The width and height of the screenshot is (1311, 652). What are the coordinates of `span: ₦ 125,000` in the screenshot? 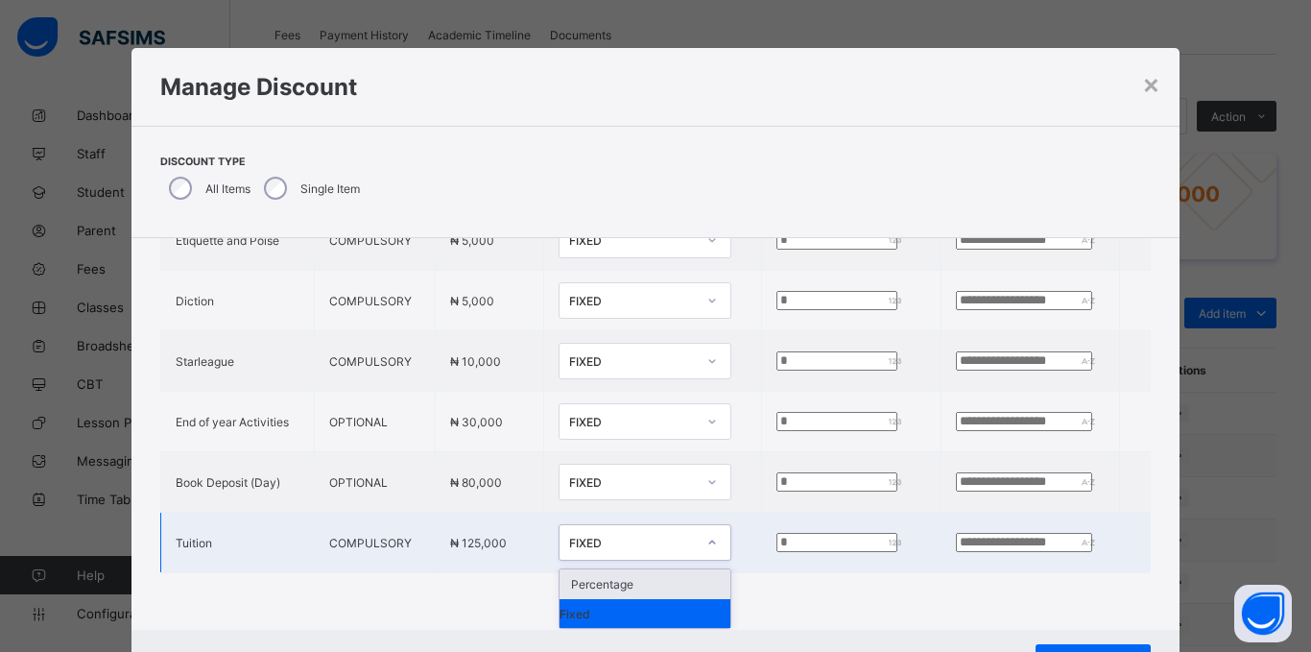 It's located at (478, 542).